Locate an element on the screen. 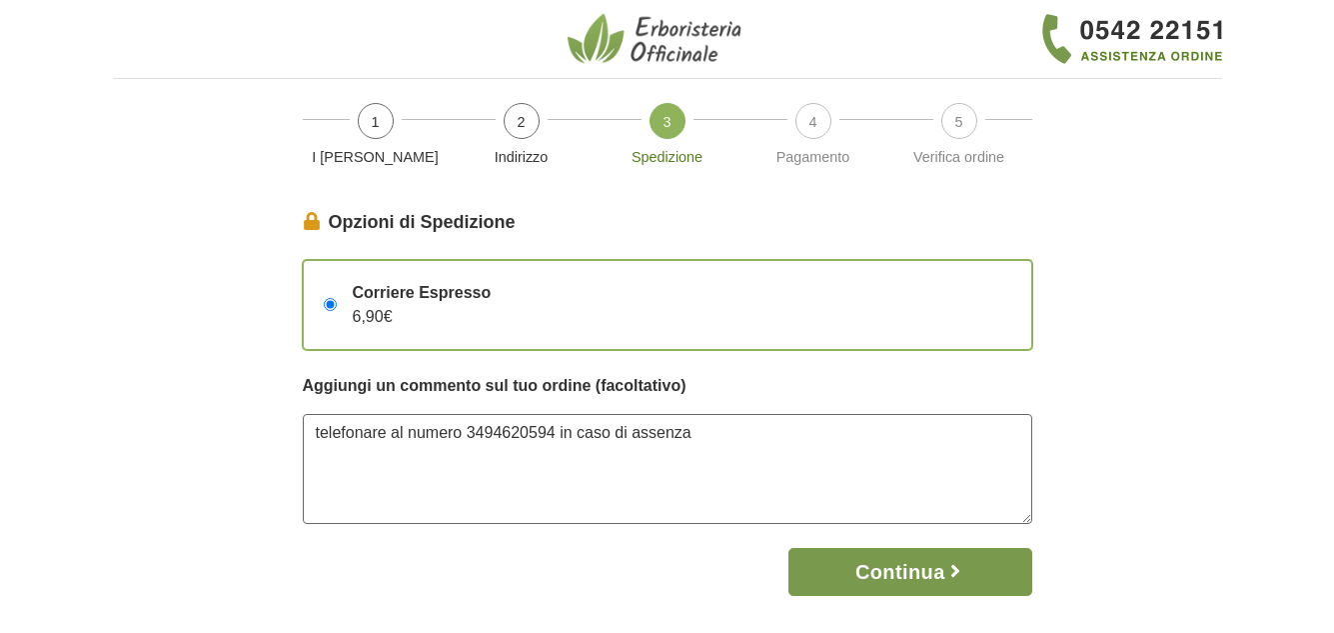 The height and width of the screenshot is (633, 1334). strong: Aggiungi un commento sul tuo ordine (facoltativo) is located at coordinates (495, 385).